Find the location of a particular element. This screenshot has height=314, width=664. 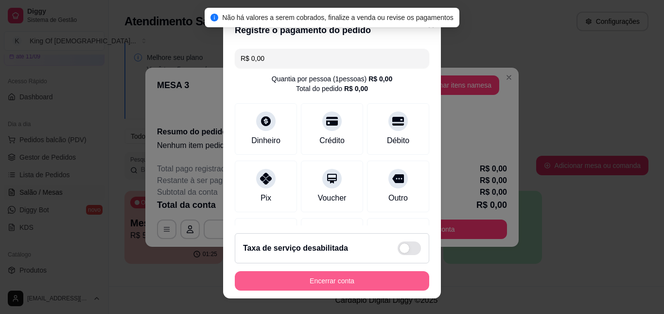

div: Pix is located at coordinates (266, 198).